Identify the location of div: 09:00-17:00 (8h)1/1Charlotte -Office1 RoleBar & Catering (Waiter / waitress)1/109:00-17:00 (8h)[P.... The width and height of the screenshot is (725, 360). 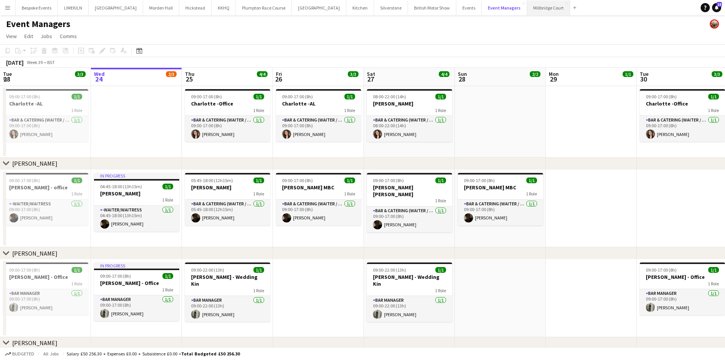
(682, 115).